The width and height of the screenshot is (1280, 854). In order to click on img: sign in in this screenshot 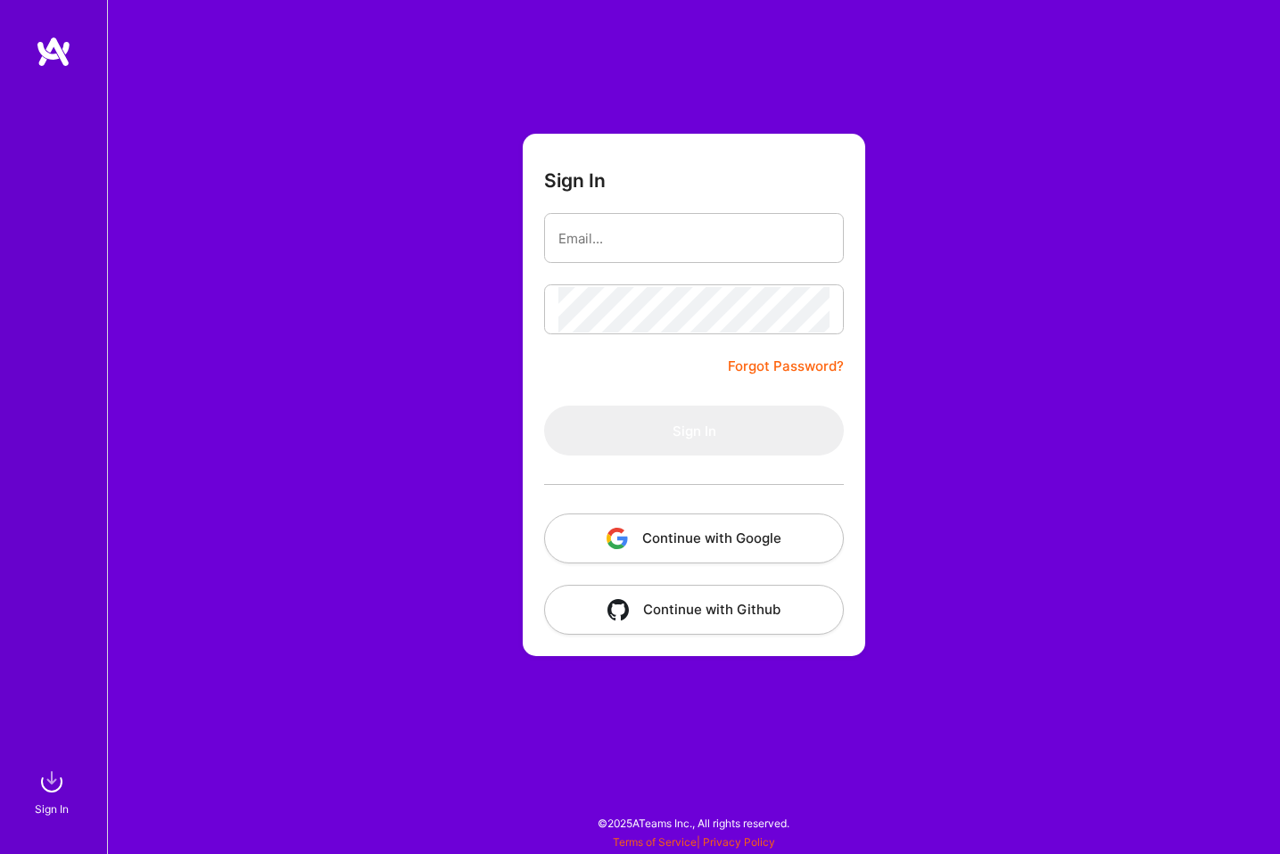, I will do `click(52, 782)`.